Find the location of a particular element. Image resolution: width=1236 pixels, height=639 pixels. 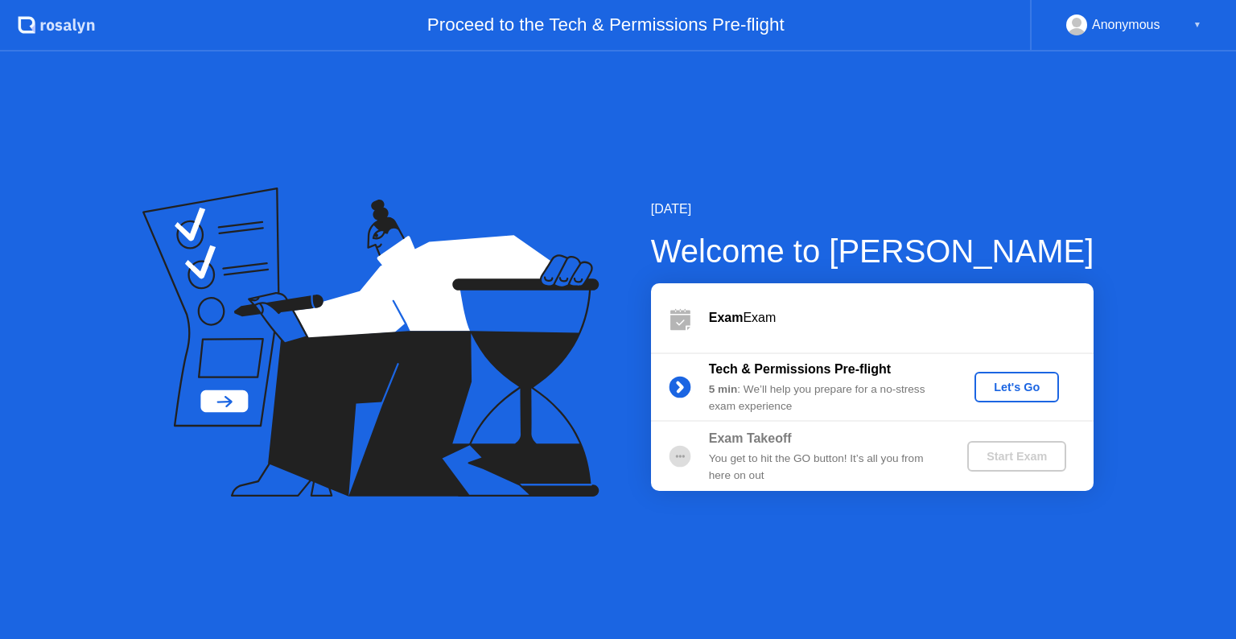

div: Let's Go is located at coordinates (1017, 387).